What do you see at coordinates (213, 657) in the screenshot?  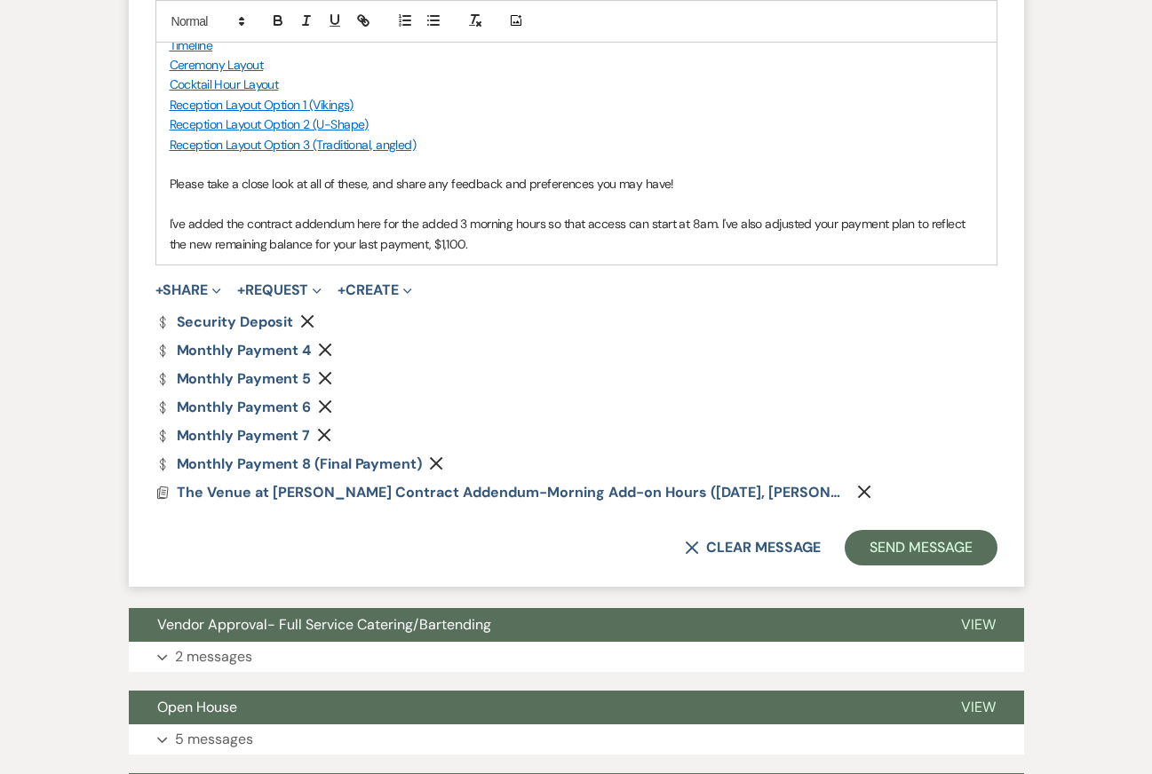 I see `p: 2 messages` at bounding box center [213, 657].